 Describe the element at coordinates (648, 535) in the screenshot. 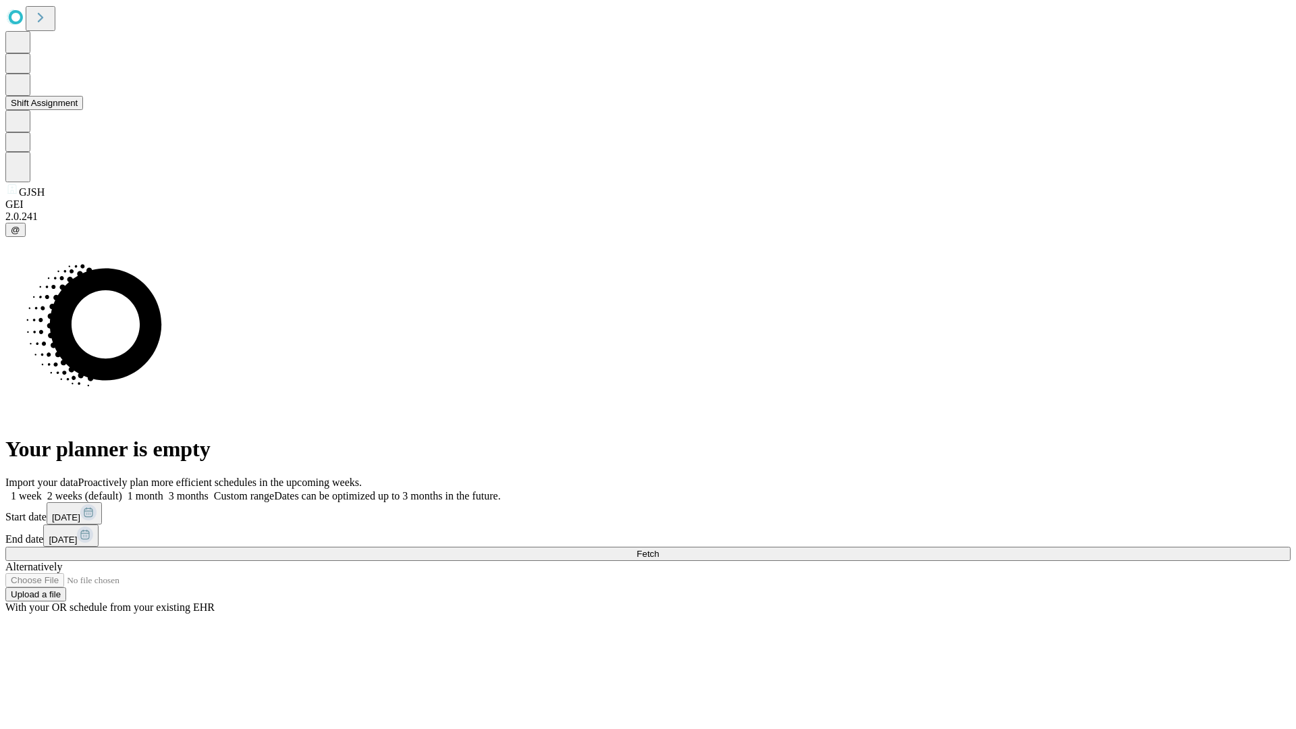

I see `div: End date` at that location.